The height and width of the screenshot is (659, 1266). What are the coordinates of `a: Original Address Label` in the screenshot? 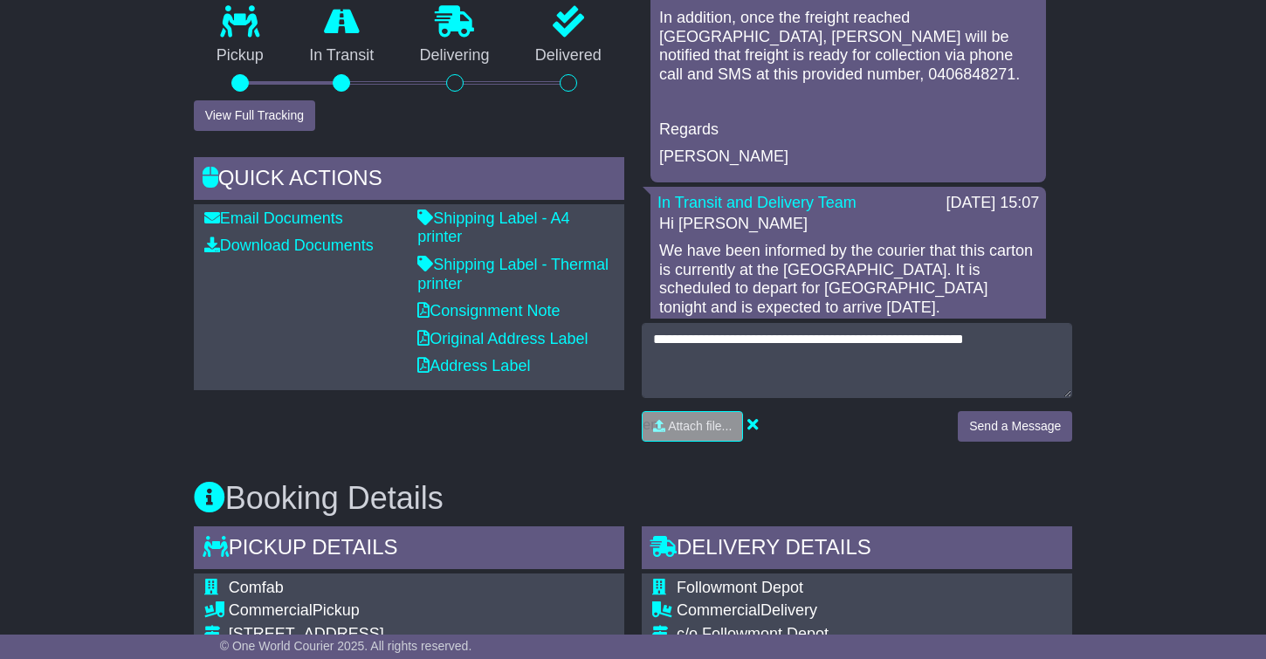 It's located at (502, 339).